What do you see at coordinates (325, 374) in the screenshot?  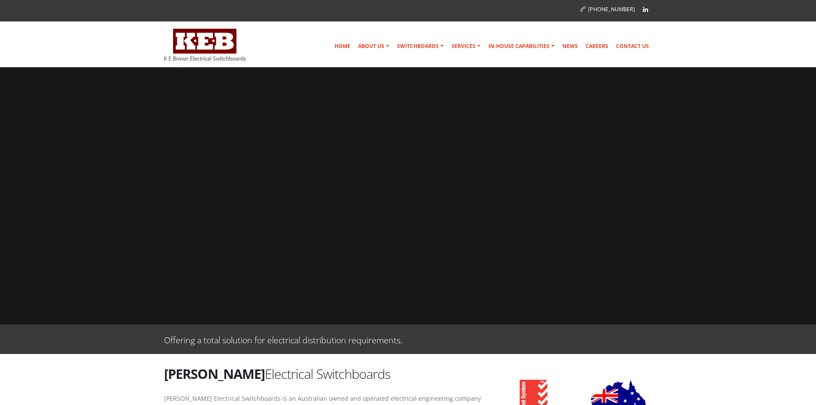 I see `h2: Electrical Switchboards` at bounding box center [325, 374].